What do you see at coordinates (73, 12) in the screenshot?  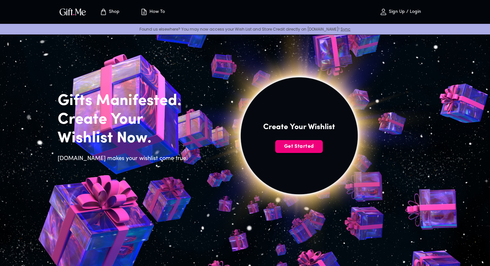 I see `button: GiftMe Logo` at bounding box center [73, 12].